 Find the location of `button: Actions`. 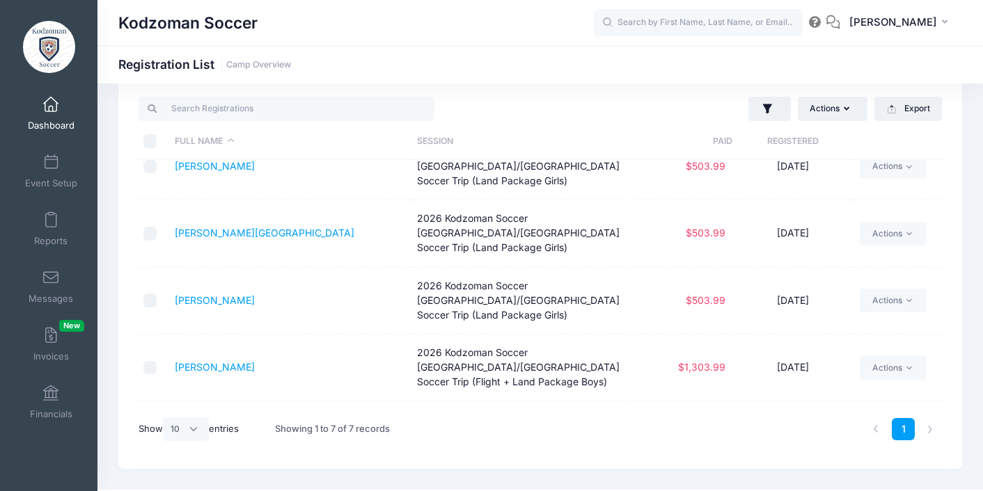

button: Actions is located at coordinates (832, 109).